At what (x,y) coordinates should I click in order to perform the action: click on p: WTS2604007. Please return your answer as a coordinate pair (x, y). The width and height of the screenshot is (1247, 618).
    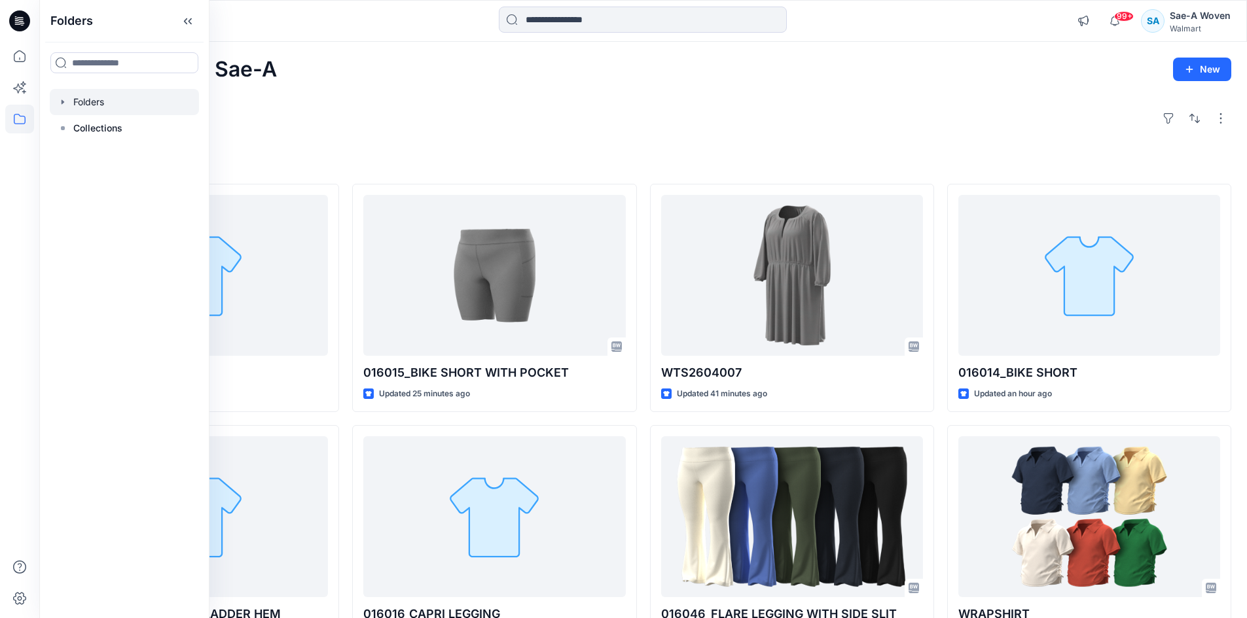
    Looking at the image, I should click on (792, 373).